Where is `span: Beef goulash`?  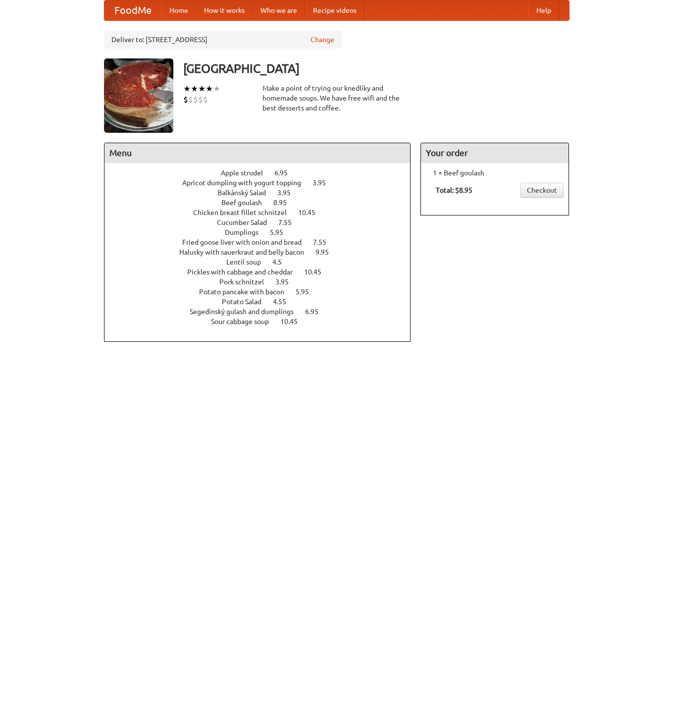 span: Beef goulash is located at coordinates (247, 203).